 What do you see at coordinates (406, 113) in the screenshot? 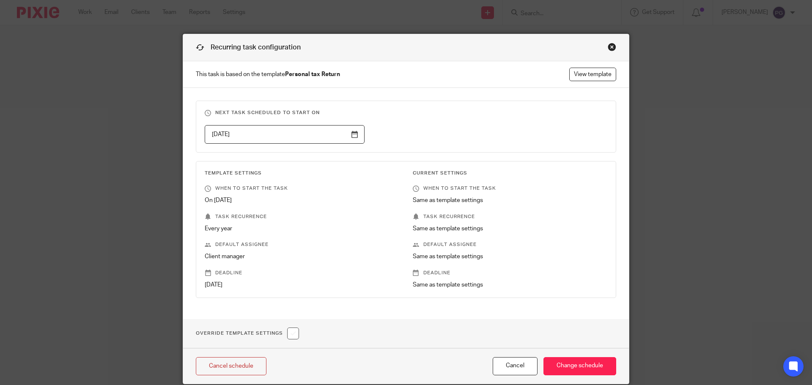
I see `h3: Next task scheduled to start on` at bounding box center [406, 113].